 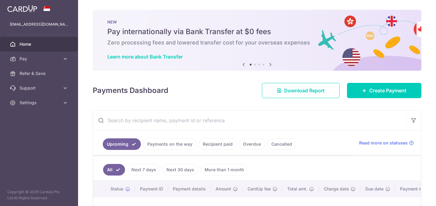 What do you see at coordinates (40, 88) in the screenshot?
I see `span: Support` at bounding box center [40, 88].